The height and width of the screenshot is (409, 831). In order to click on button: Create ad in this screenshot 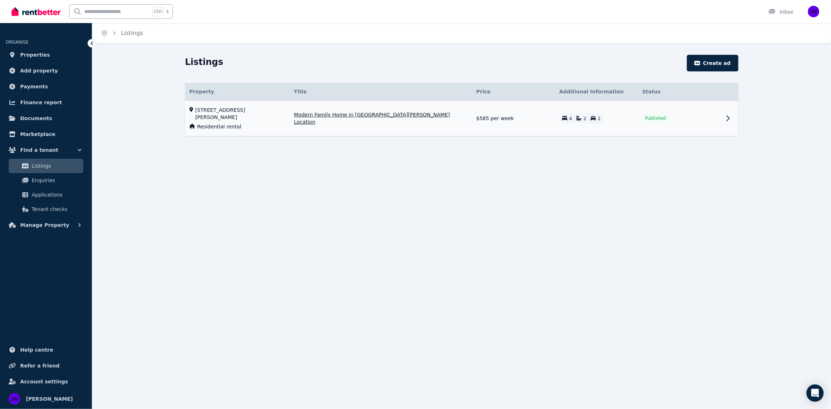, I will do `click(713, 63)`.